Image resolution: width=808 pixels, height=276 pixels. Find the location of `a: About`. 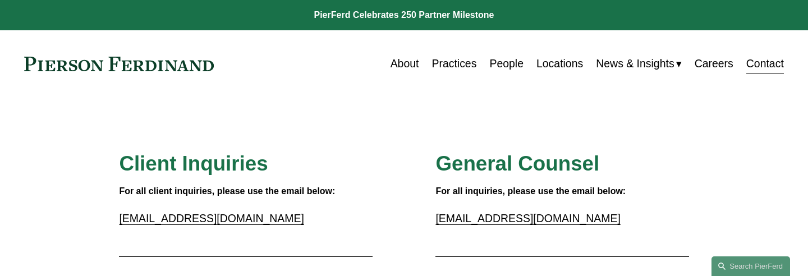

a: About is located at coordinates (405, 63).